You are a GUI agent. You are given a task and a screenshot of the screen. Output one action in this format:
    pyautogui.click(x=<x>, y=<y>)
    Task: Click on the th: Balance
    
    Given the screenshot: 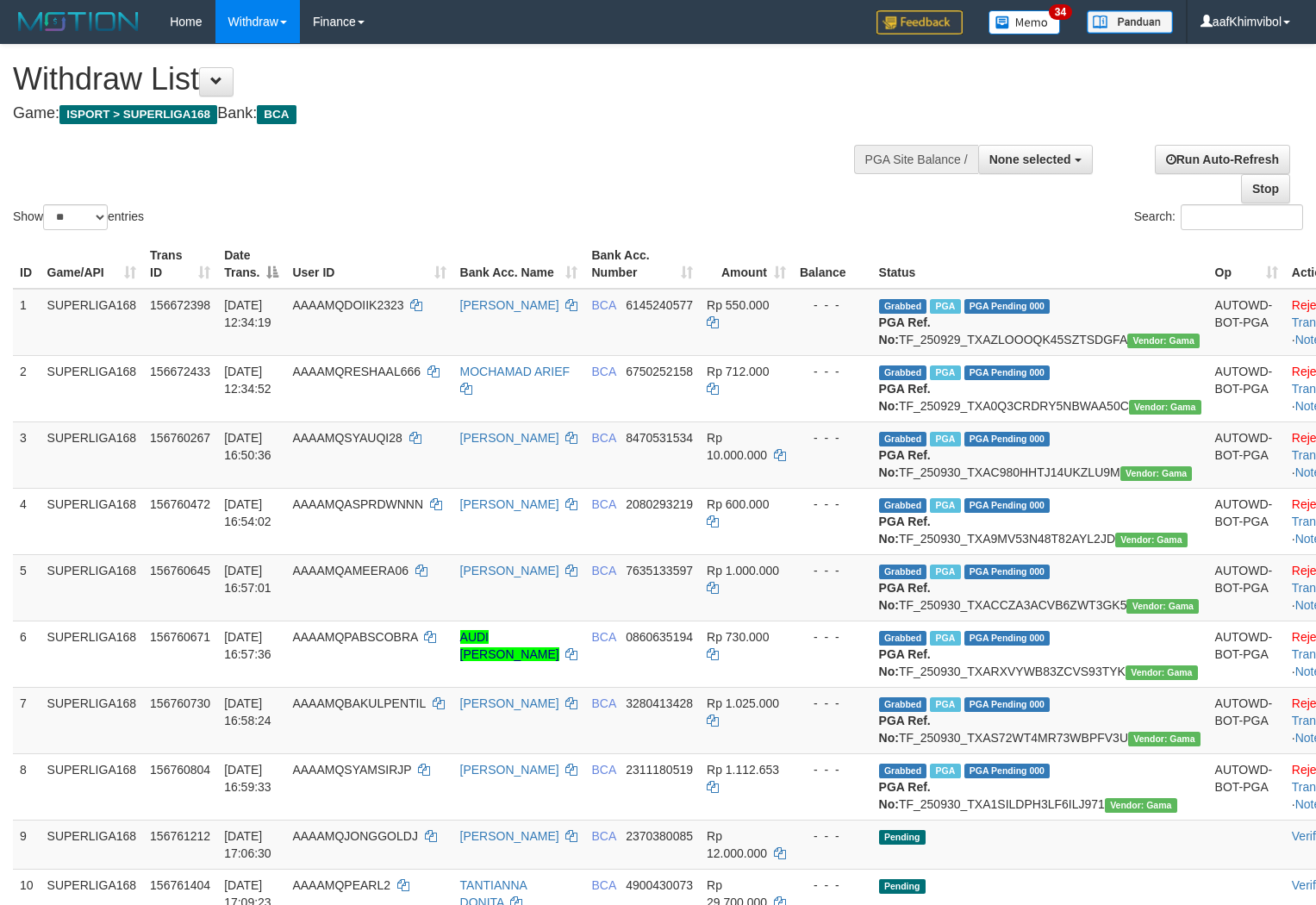 What is the action you would take?
    pyautogui.click(x=833, y=263)
    